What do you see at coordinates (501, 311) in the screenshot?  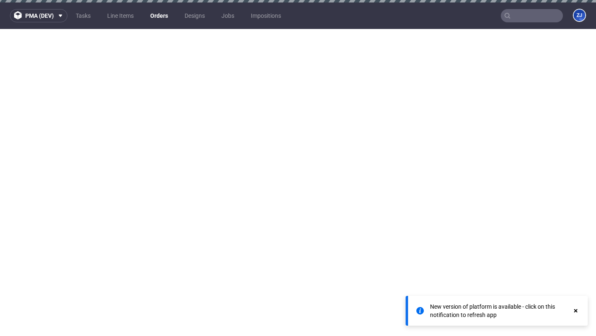 I see `div: New version of platform is available - click on this notification to refresh app` at bounding box center [501, 311].